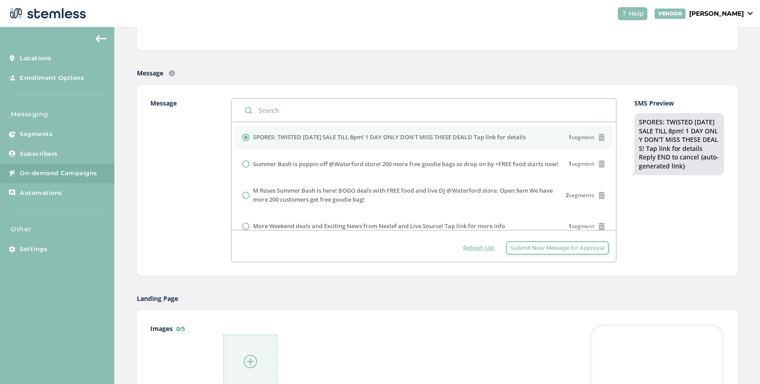 Image resolution: width=760 pixels, height=384 pixels. What do you see at coordinates (379, 226) in the screenshot?
I see `label: More Weekend deals and Exciting News from Nexlef and Live Source! Tap link for more info` at bounding box center [379, 226].